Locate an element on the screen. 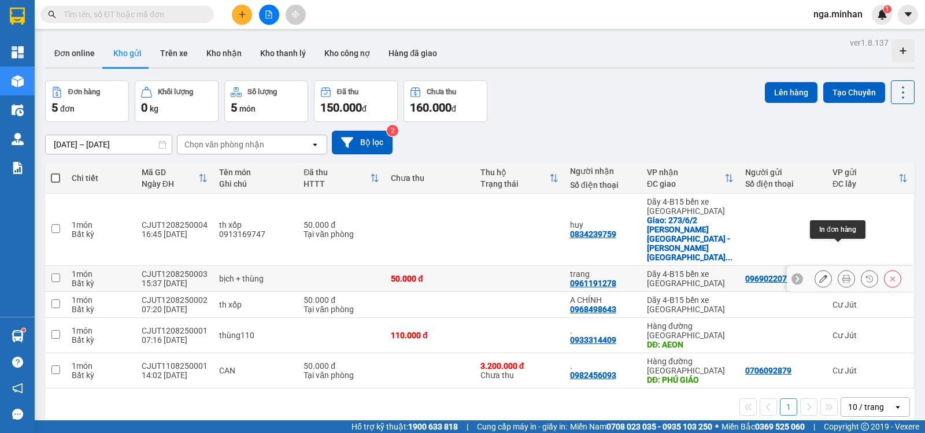 Image resolution: width=925 pixels, height=433 pixels. div: Trạng thái is located at coordinates (515, 184).